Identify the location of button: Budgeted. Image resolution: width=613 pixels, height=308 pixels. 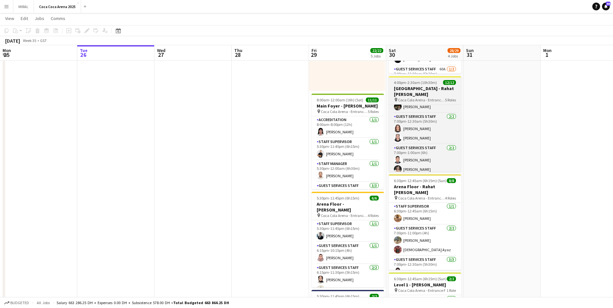
(16, 303).